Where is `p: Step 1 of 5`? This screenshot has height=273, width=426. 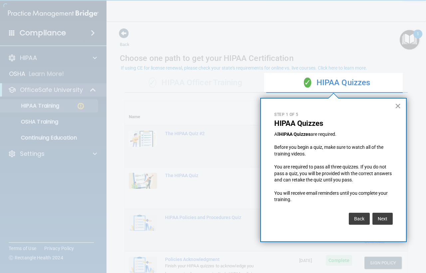
p: Step 1 of 5 is located at coordinates (334, 115).